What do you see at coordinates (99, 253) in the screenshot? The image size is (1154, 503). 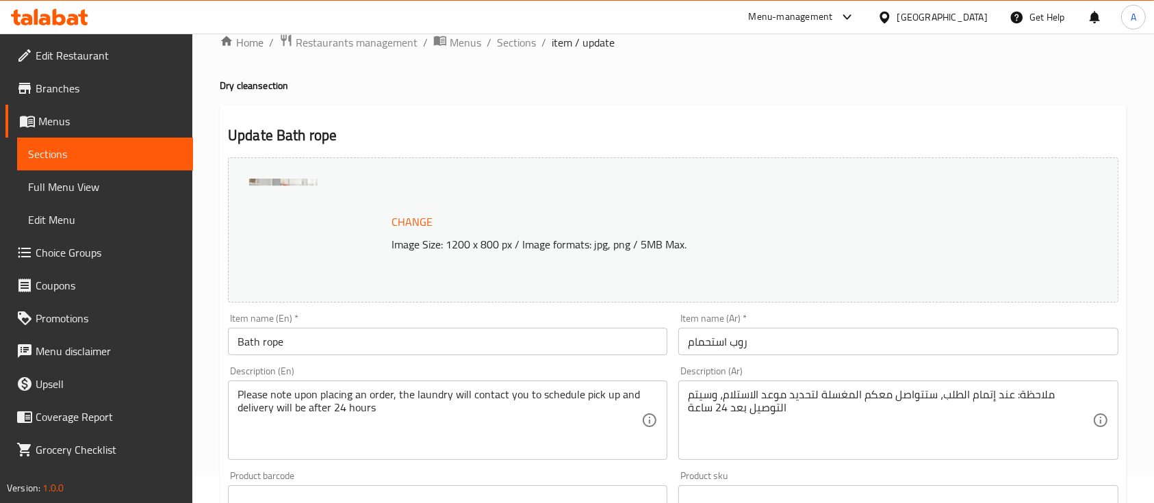 I see `a: Choice Groups` at bounding box center [99, 253].